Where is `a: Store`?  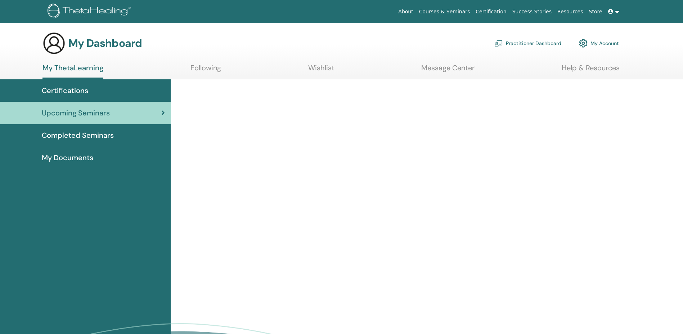
a: Store is located at coordinates (596, 12).